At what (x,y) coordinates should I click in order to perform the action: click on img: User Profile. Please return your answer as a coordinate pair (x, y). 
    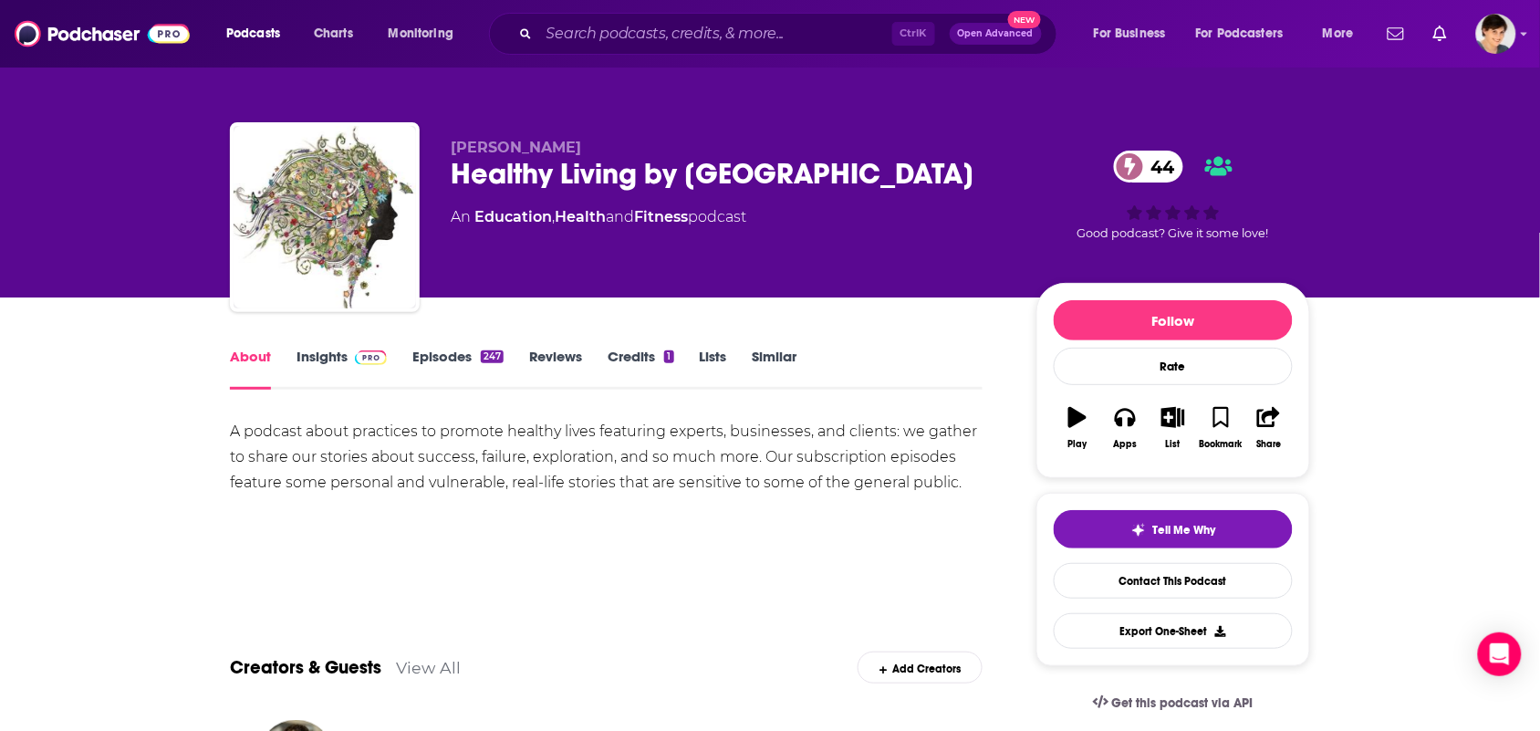
    Looking at the image, I should click on (1496, 34).